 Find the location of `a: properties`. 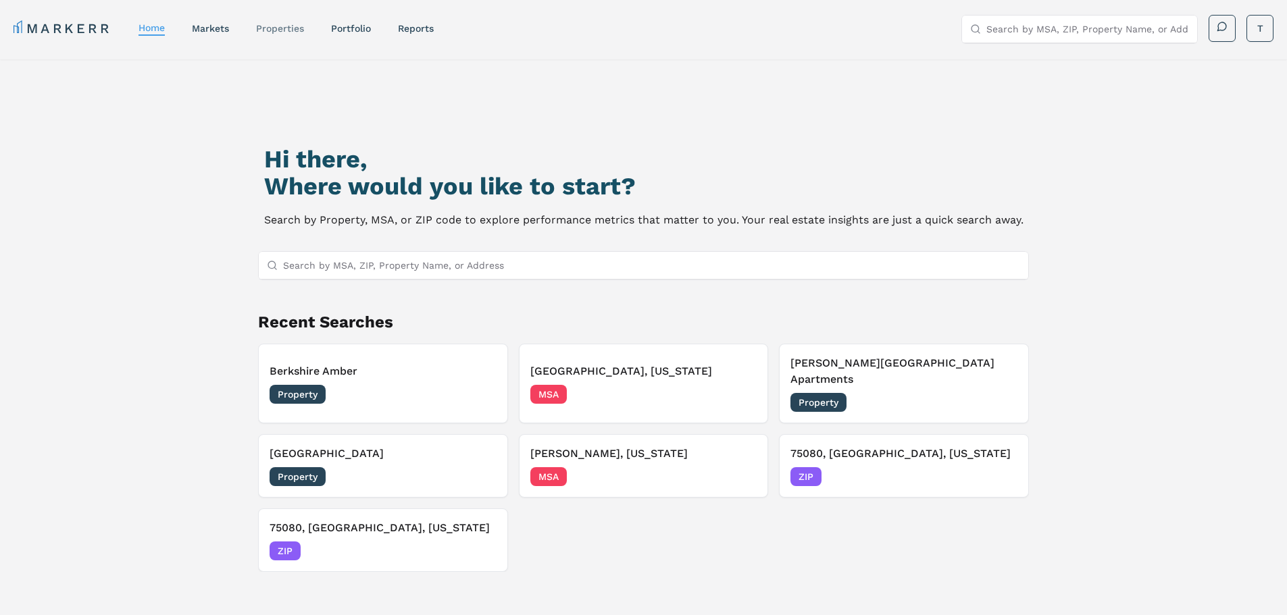

a: properties is located at coordinates (280, 28).